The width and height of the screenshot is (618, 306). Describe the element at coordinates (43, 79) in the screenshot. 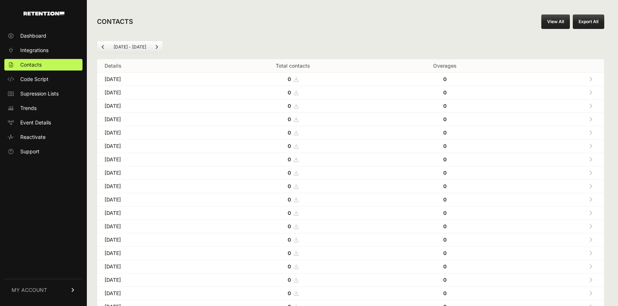

I see `a: Code Script` at that location.